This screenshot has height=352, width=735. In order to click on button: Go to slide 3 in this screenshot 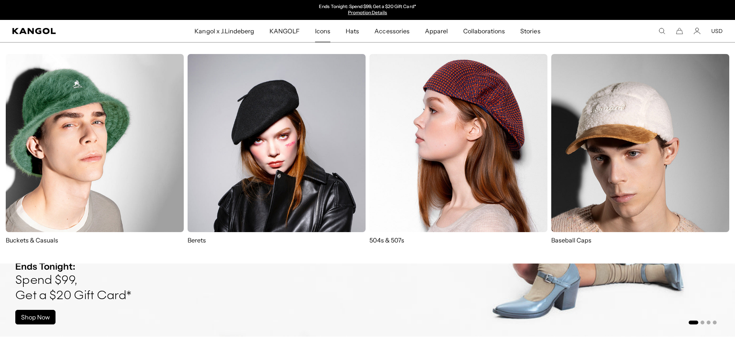, I will do `click(709, 322)`.